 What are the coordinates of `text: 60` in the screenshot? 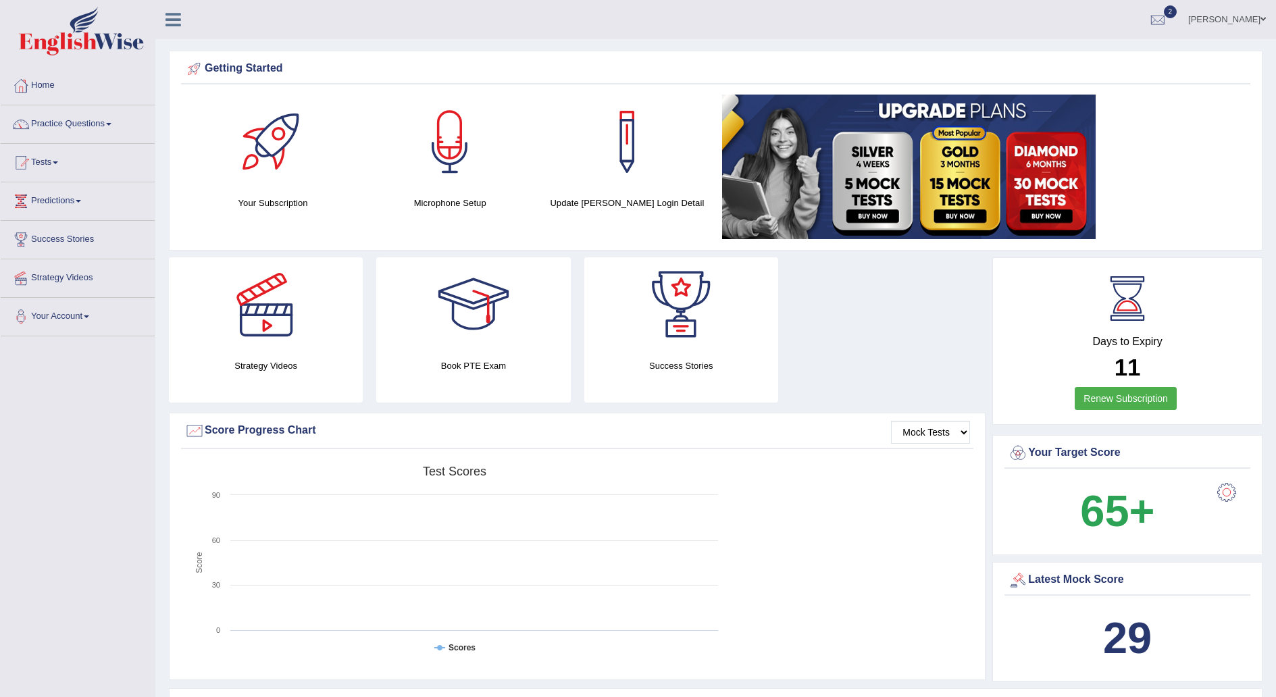 It's located at (216, 540).